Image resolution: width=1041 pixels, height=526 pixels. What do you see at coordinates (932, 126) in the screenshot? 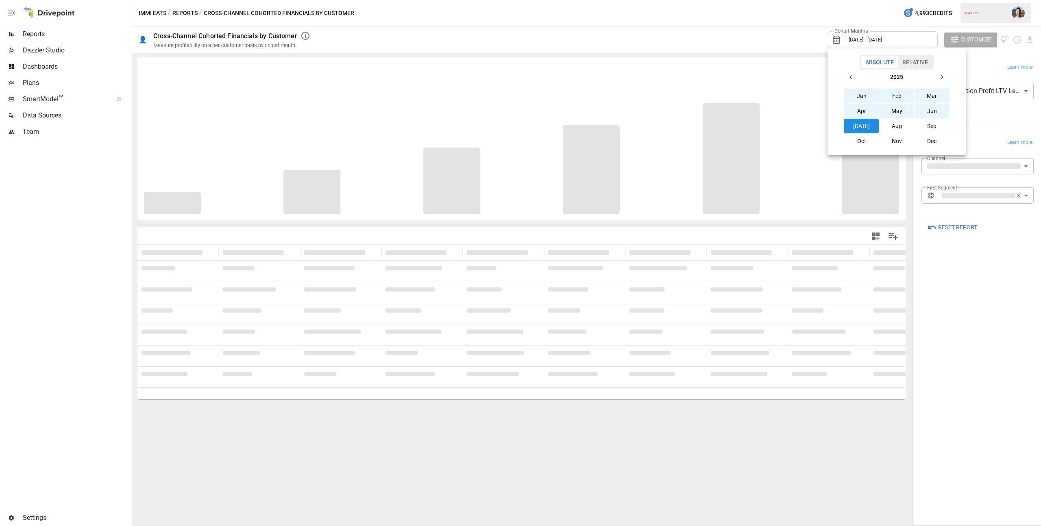
I see `button: Sep` at bounding box center [932, 126].